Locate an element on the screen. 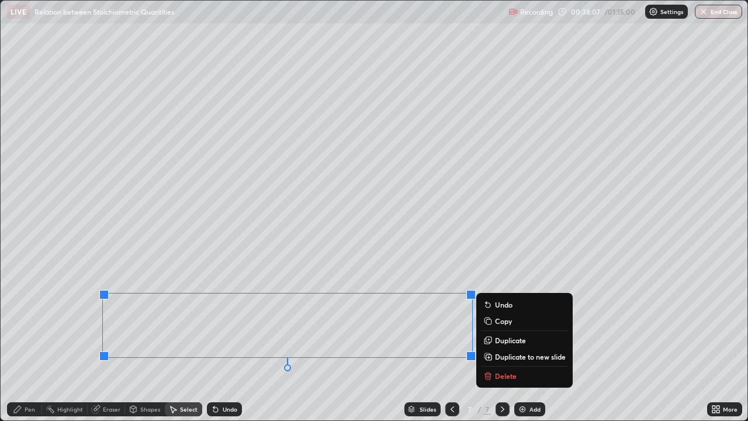 The height and width of the screenshot is (421, 748). div: Pen is located at coordinates (30, 409).